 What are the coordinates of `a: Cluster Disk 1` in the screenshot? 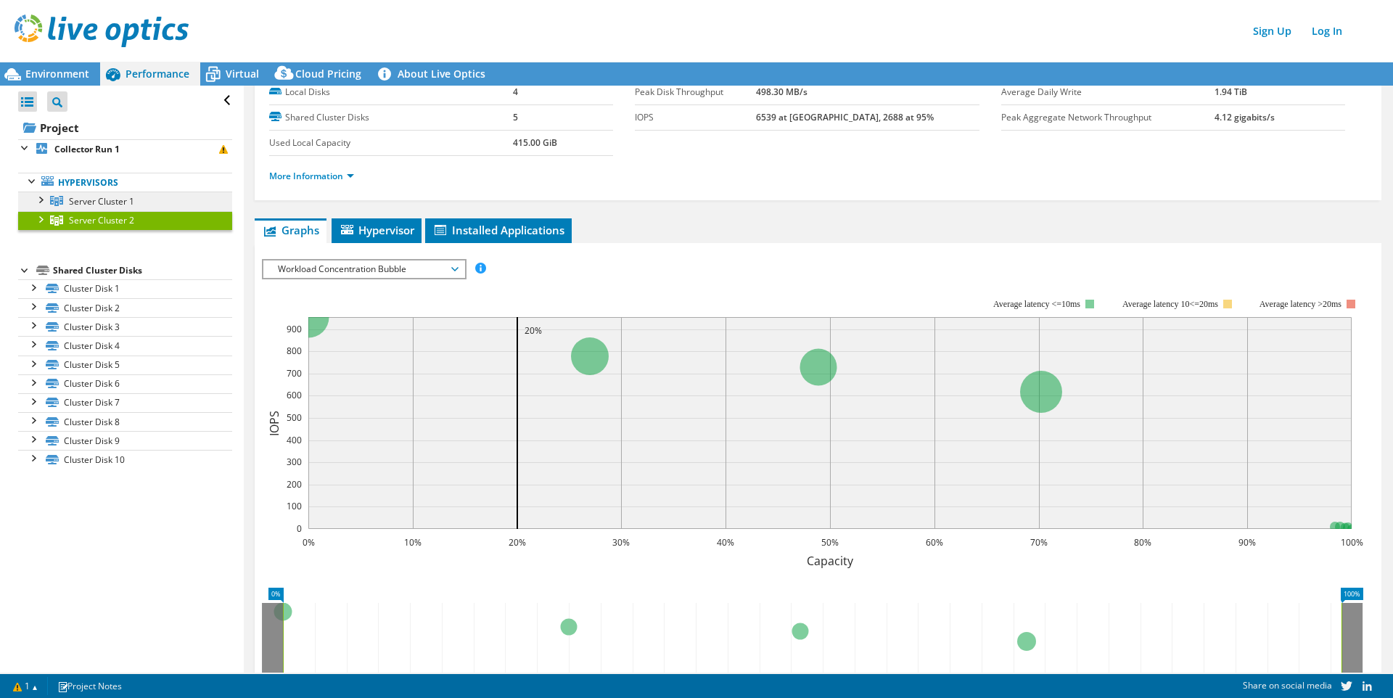 It's located at (125, 289).